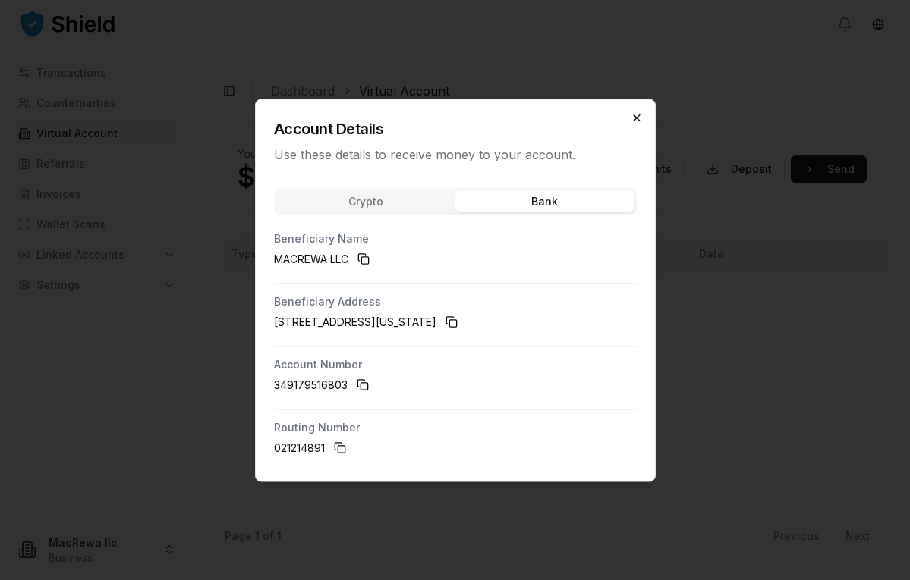  I want to click on button: Crypto, so click(366, 201).